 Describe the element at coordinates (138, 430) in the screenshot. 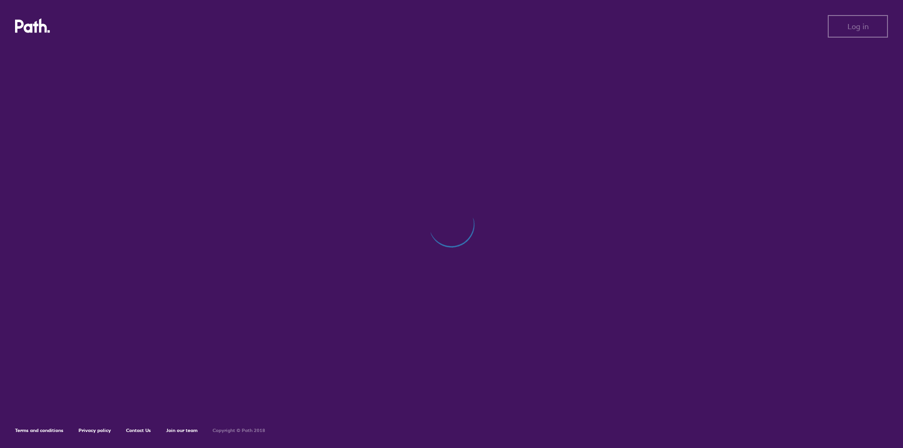

I see `a: Contact Us` at that location.